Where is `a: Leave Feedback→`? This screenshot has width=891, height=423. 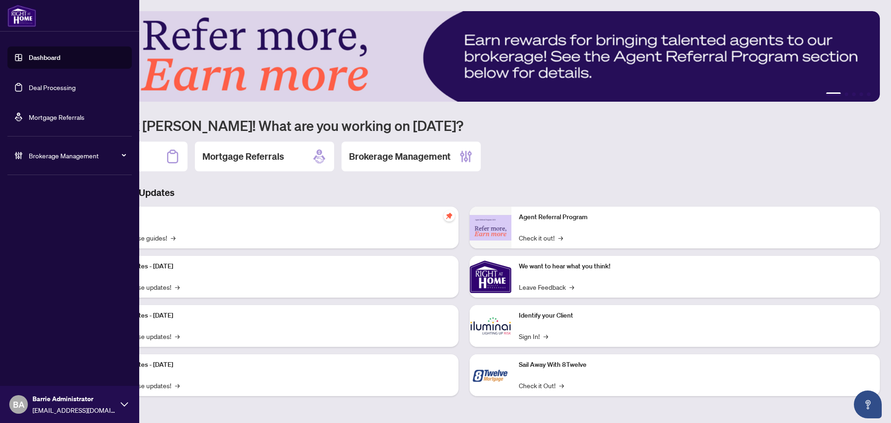
a: Leave Feedback→ is located at coordinates (546, 287).